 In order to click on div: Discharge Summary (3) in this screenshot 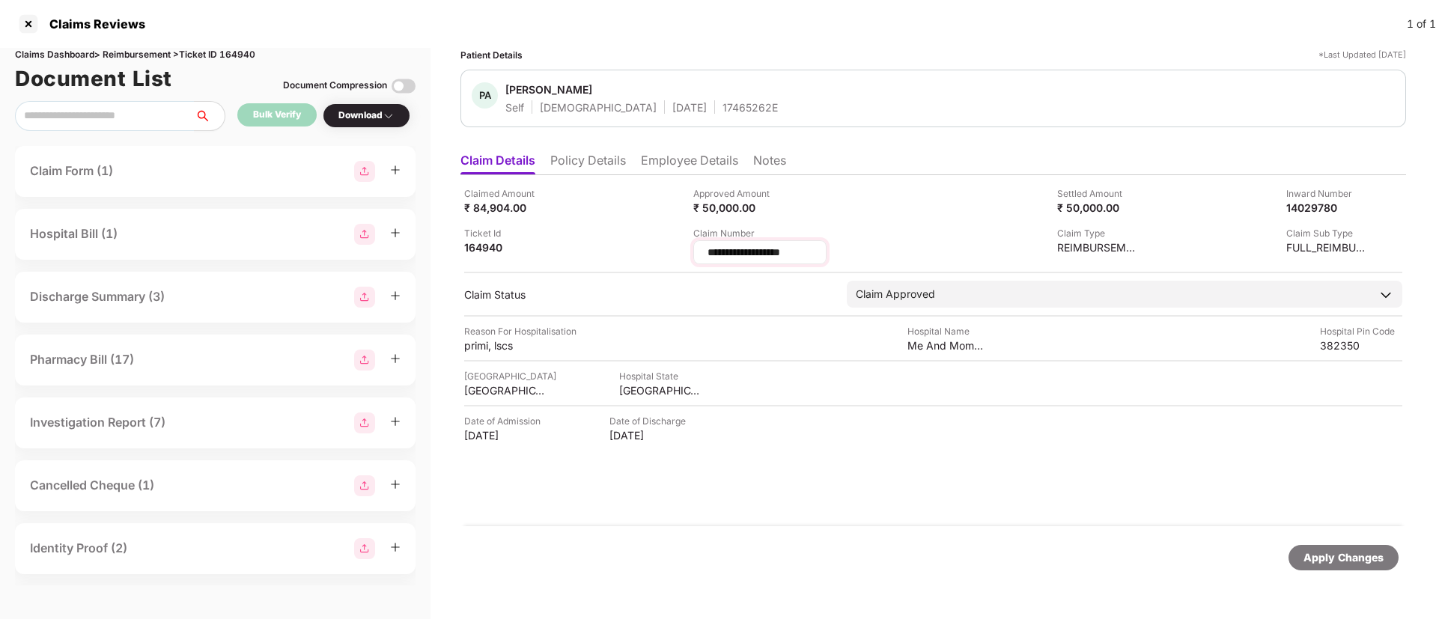, I will do `click(97, 296)`.